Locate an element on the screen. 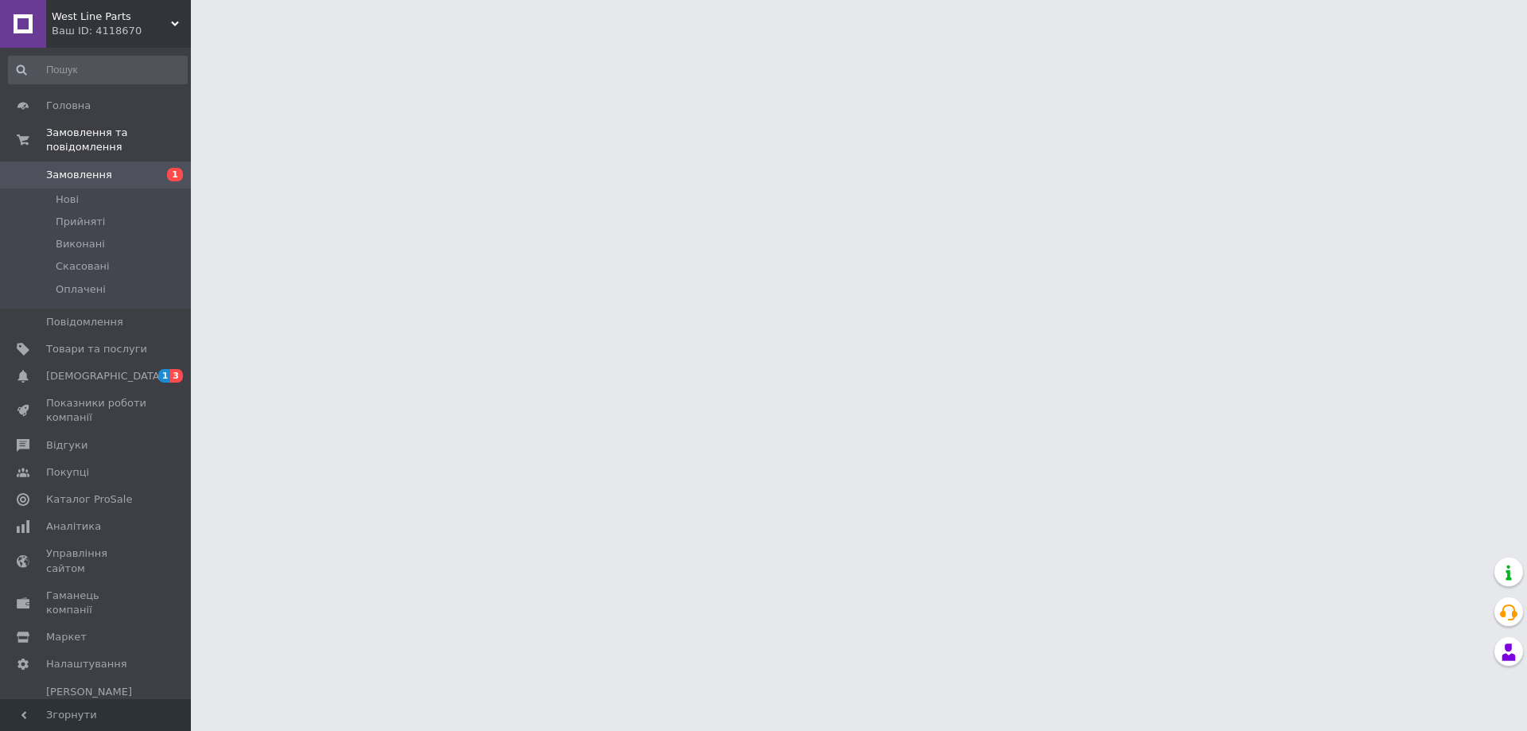 The width and height of the screenshot is (1527, 731). span: Повідомлення is located at coordinates (84, 322).